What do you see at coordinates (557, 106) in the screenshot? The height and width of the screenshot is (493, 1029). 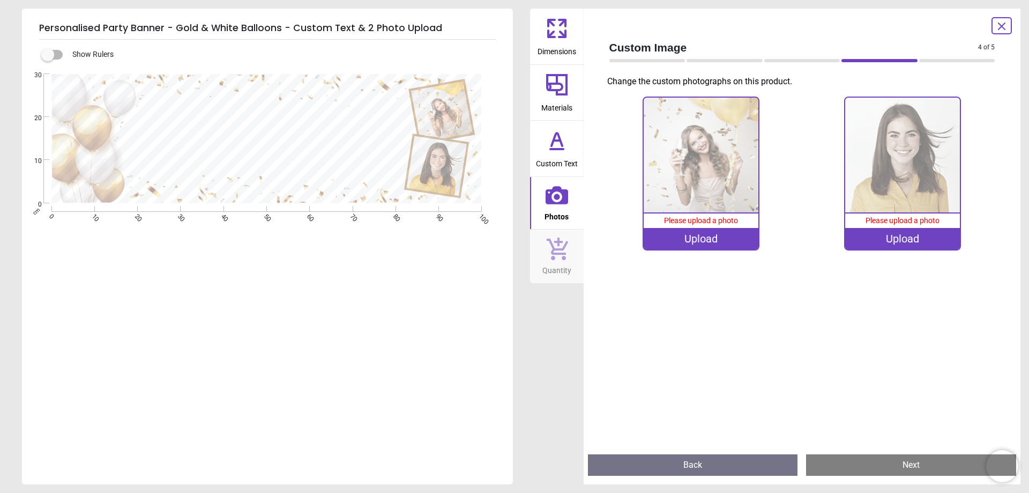 I see `span: Materials` at bounding box center [557, 106].